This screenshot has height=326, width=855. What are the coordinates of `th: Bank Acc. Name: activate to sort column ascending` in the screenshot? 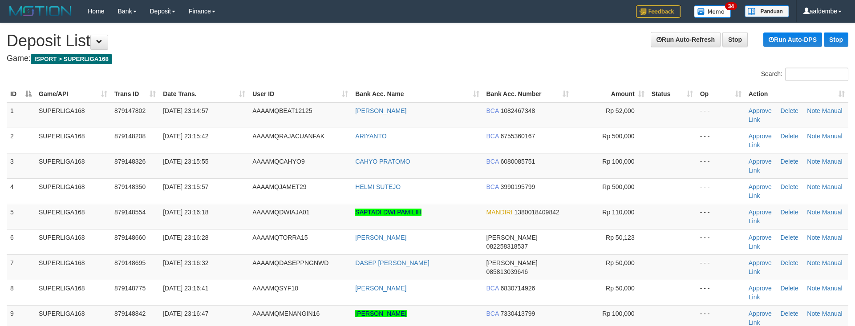 It's located at (417, 94).